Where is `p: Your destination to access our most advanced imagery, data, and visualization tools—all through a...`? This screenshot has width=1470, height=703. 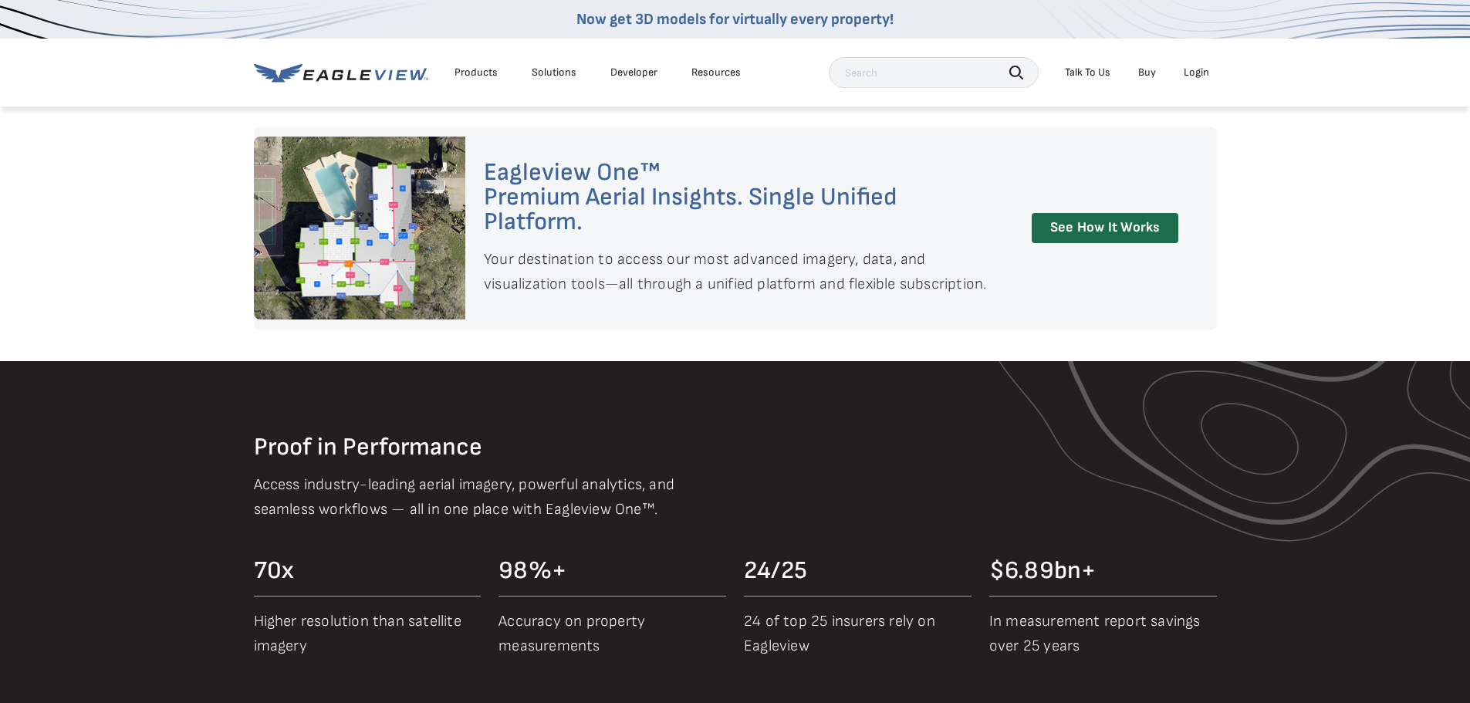 p: Your destination to access our most advanced imagery, data, and visualization tools—all through a... is located at coordinates (741, 272).